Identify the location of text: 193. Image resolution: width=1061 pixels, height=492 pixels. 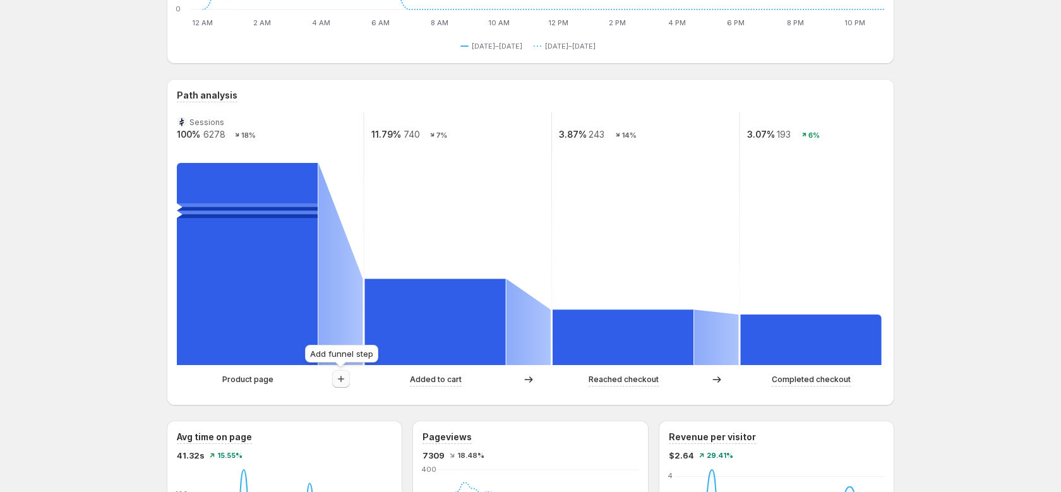
(784, 134).